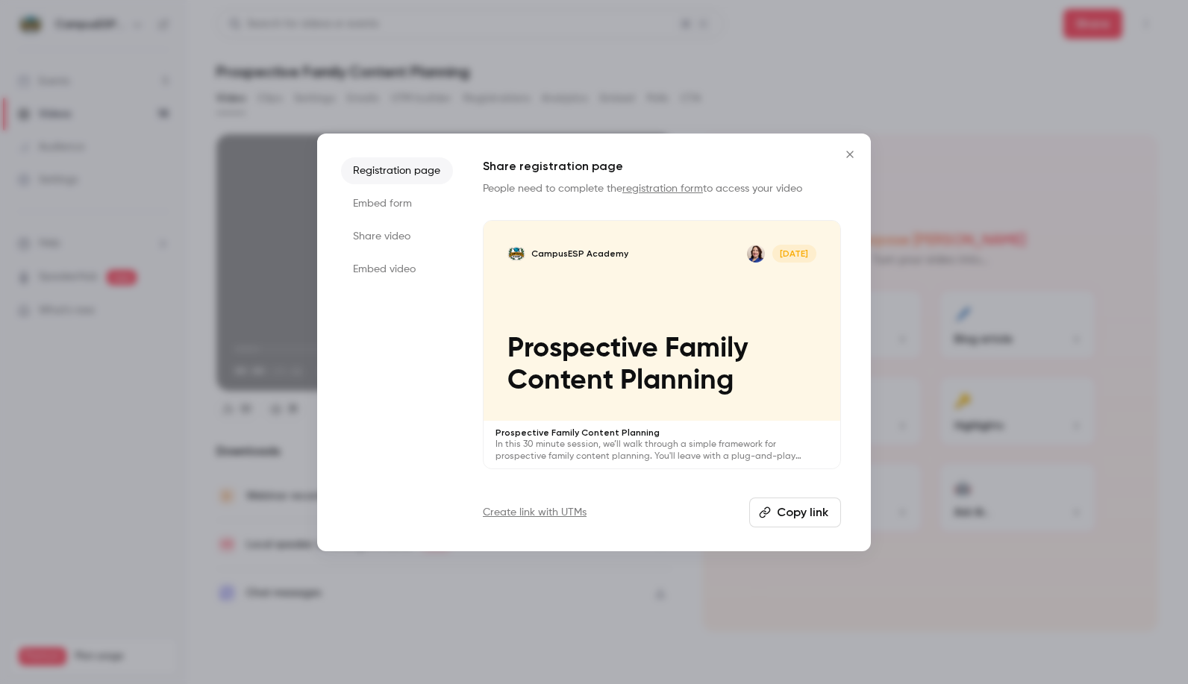  Describe the element at coordinates (516, 254) in the screenshot. I see `img: Prospective Family Content Planning` at that location.